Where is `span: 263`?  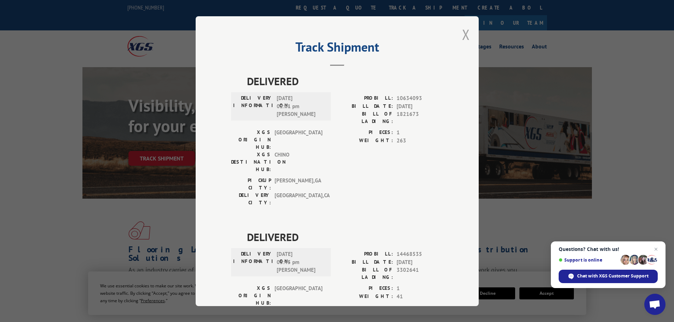
span: 263 is located at coordinates (420, 141).